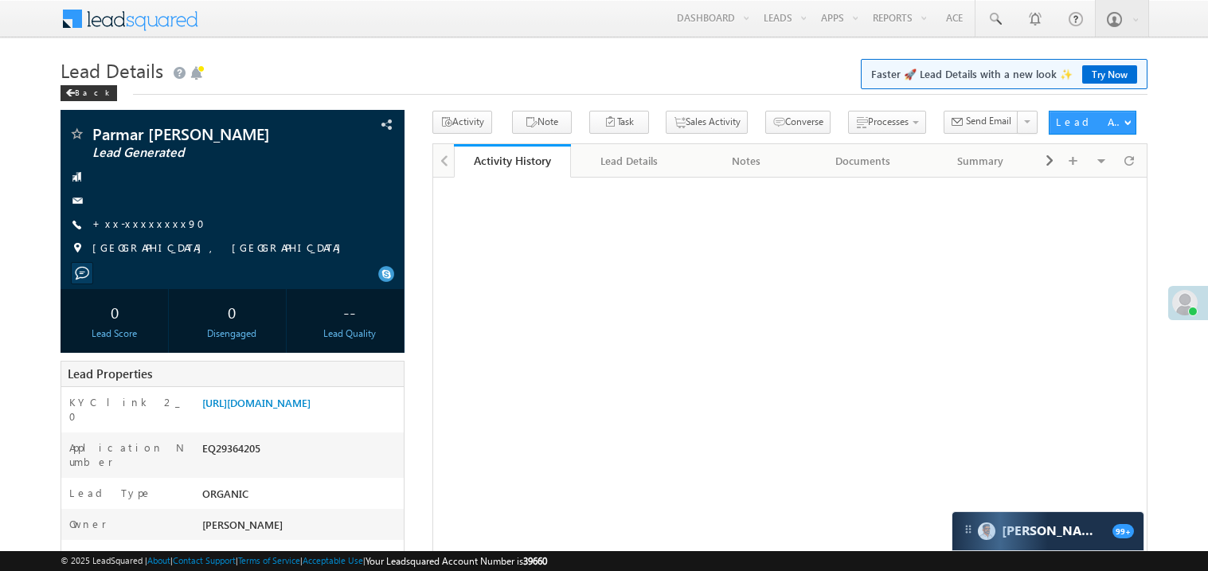  What do you see at coordinates (232, 334) in the screenshot?
I see `div: Disengaged` at bounding box center [232, 334].